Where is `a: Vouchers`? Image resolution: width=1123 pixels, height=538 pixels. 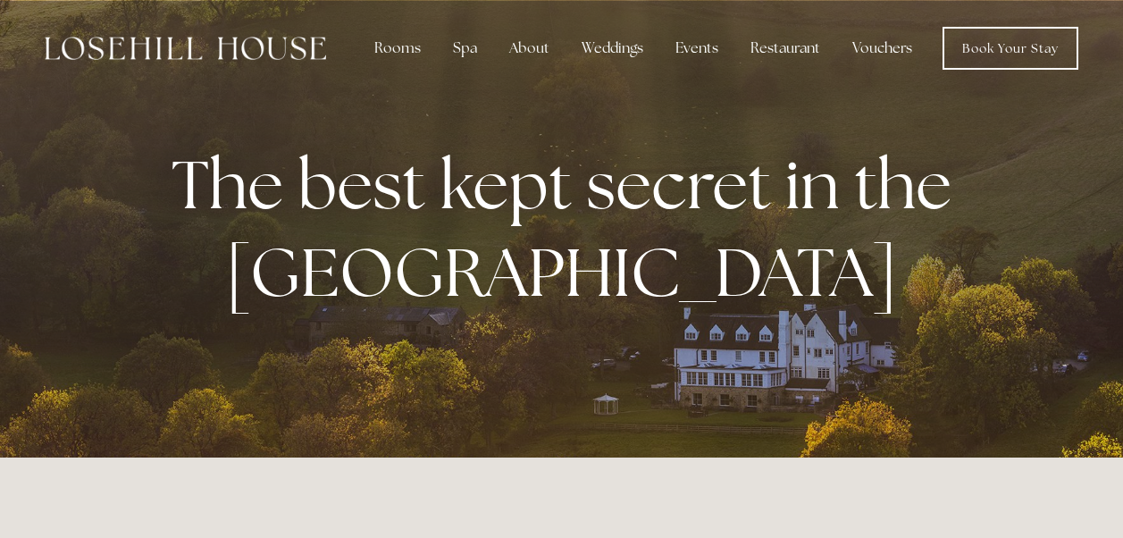 a: Vouchers is located at coordinates (882, 48).